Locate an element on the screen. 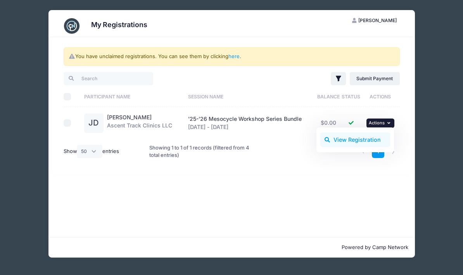 The width and height of the screenshot is (463, 275). a: Submit Payment is located at coordinates (375, 79).